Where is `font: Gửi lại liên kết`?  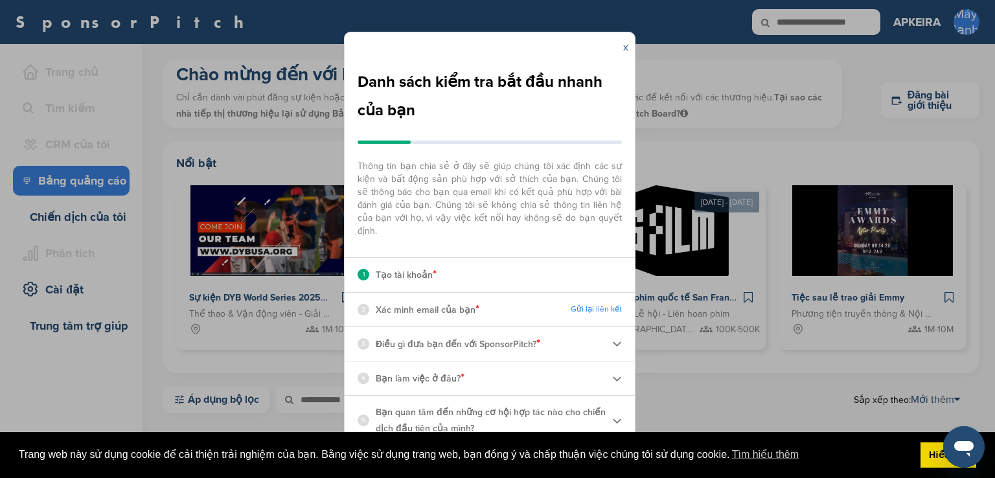
font: Gửi lại liên kết is located at coordinates (596, 309).